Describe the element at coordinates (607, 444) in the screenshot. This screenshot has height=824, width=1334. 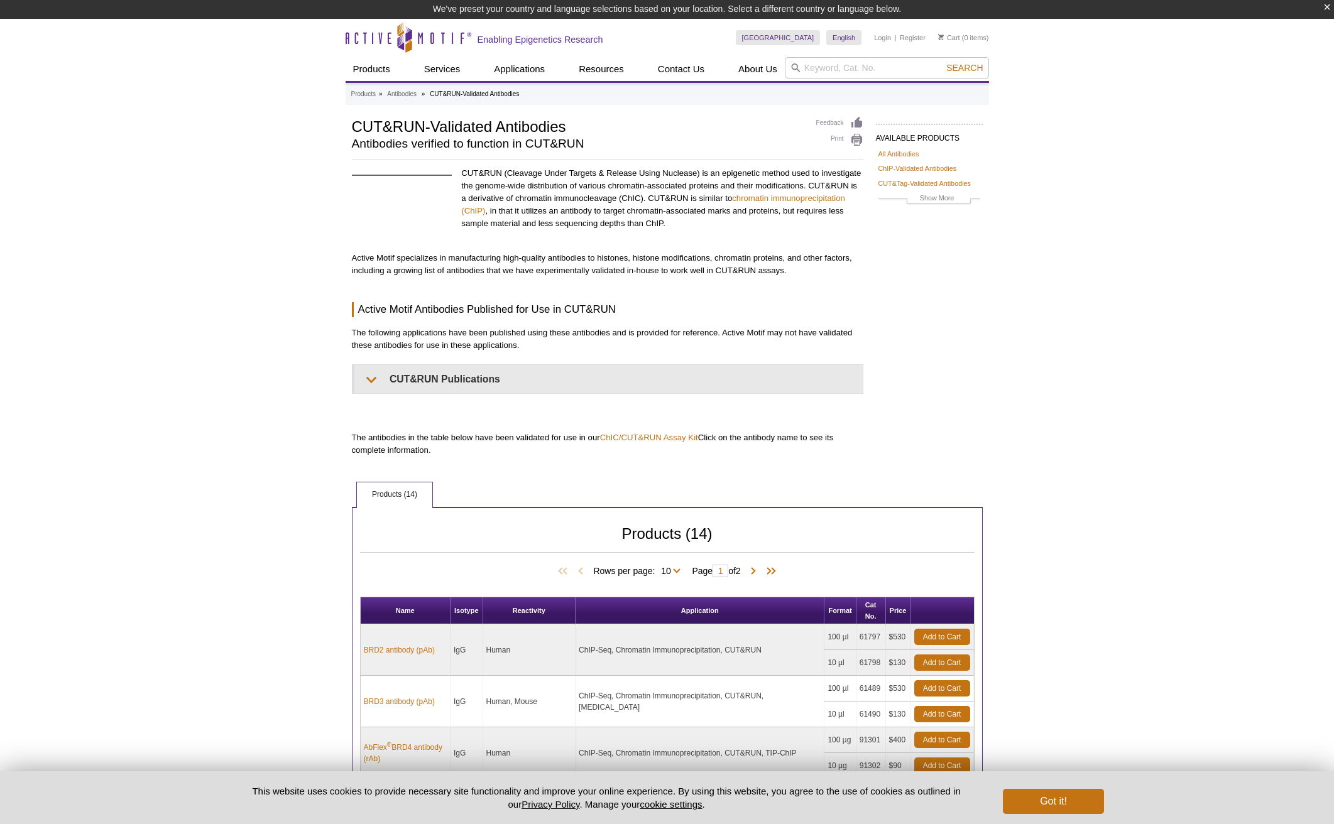
I see `p: The antibodies in the table below have been validated for use in our Click on the antibody name t...` at that location.